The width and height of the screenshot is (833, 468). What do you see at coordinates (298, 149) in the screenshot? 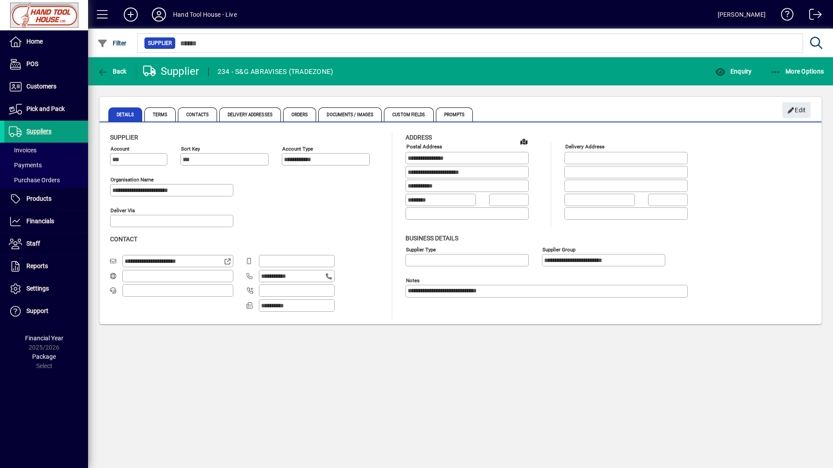
I see `mat-label: Account Type` at bounding box center [298, 149].